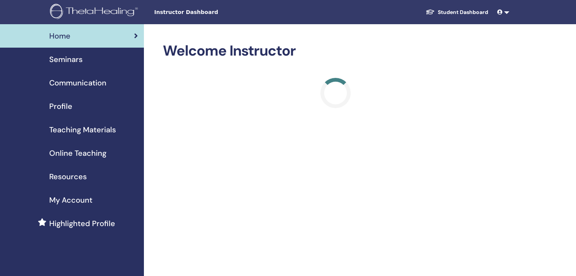 This screenshot has height=276, width=576. What do you see at coordinates (78, 83) in the screenshot?
I see `span: Communication` at bounding box center [78, 83].